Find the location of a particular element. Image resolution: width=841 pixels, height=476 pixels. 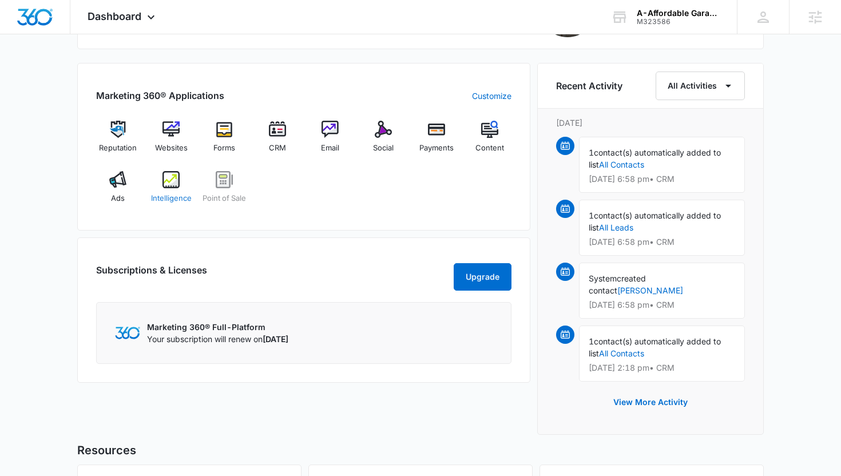

span: Social is located at coordinates (383, 148).